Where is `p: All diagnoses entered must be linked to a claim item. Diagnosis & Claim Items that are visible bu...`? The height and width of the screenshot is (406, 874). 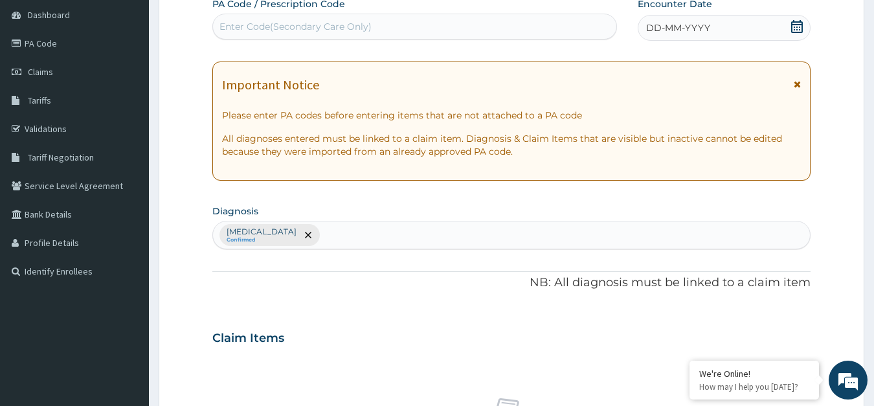 p: All diagnoses entered must be linked to a claim item. Diagnosis & Claim Items that are visible bu... is located at coordinates (512, 145).